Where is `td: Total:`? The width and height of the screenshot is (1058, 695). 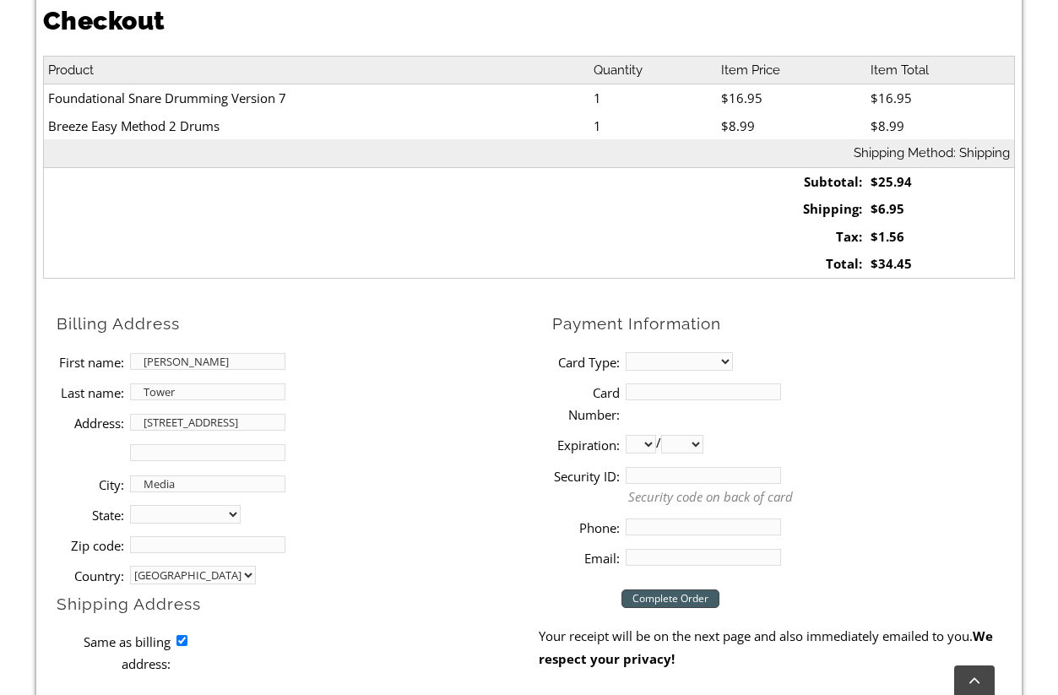
td: Total: is located at coordinates (791, 263).